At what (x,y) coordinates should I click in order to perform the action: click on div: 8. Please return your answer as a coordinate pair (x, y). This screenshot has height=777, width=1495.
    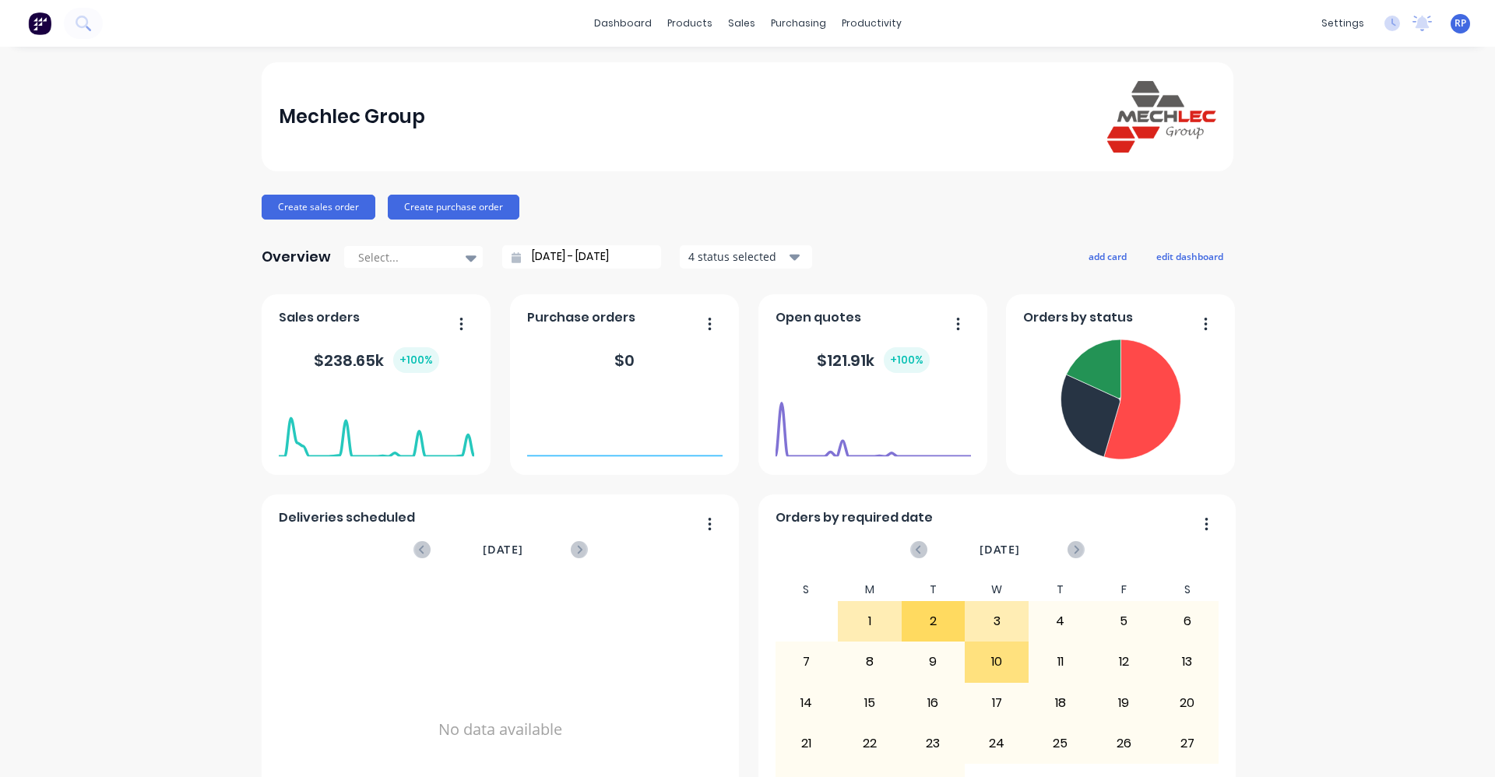
    Looking at the image, I should click on (870, 662).